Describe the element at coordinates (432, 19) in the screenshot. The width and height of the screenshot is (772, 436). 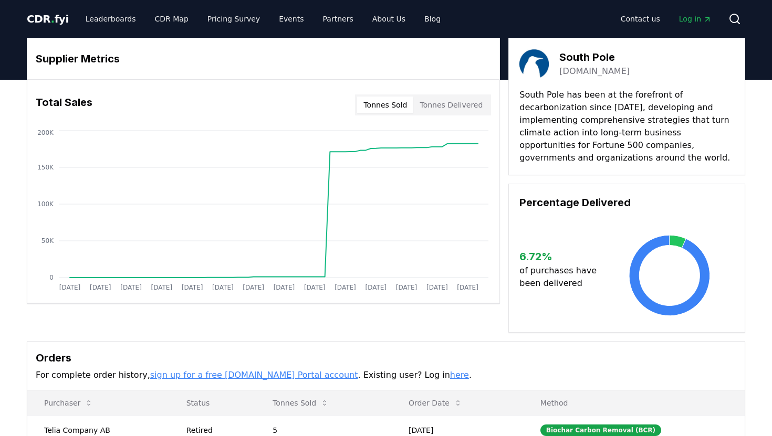
I see `a: Blog` at that location.